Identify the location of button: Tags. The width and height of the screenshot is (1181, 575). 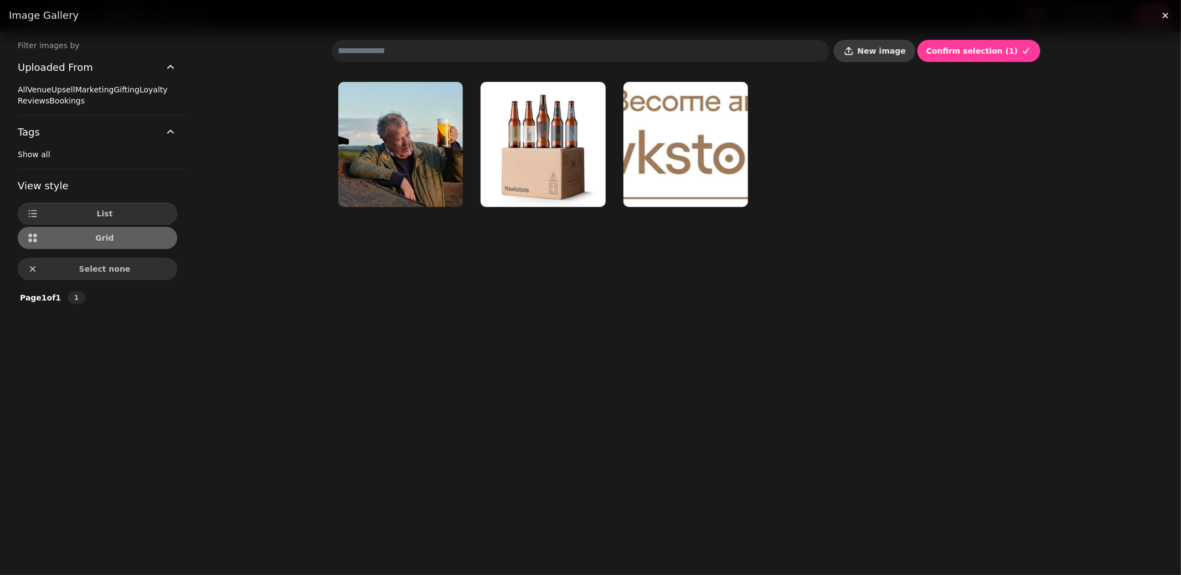
(97, 132).